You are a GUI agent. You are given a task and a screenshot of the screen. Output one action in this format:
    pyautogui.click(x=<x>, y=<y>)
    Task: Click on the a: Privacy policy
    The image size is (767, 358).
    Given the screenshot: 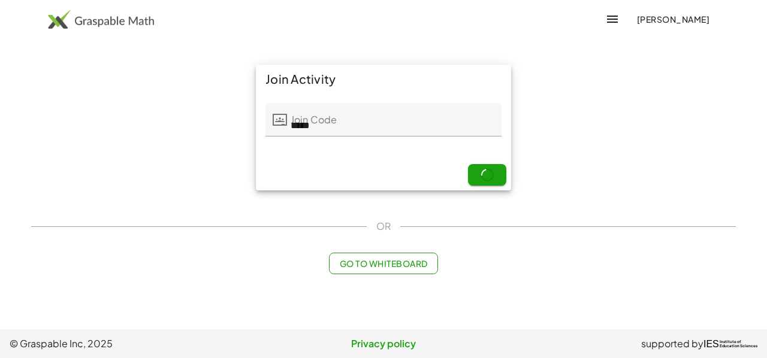 What is the action you would take?
    pyautogui.click(x=384, y=344)
    